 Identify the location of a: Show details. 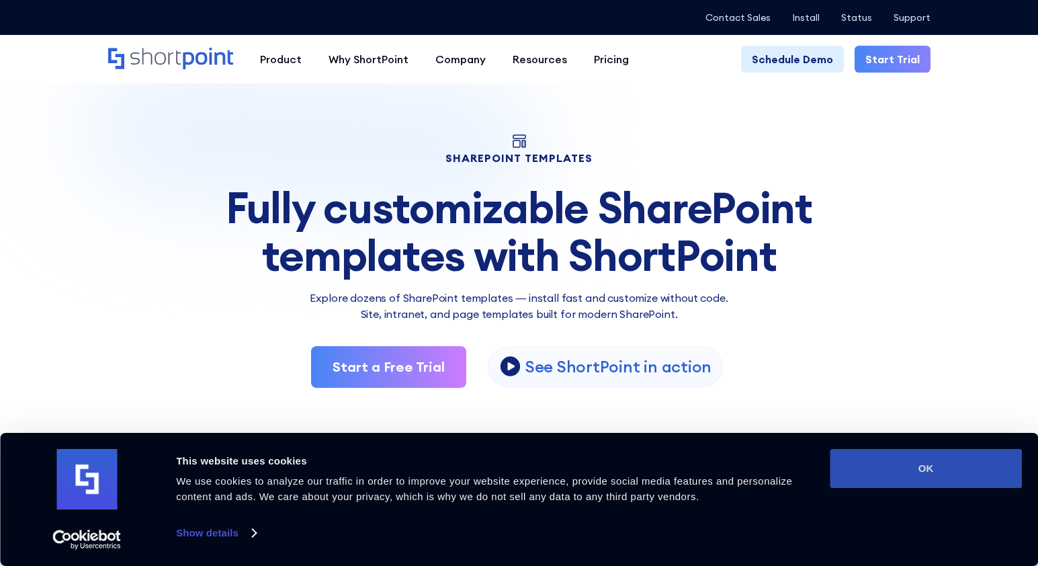
(216, 533).